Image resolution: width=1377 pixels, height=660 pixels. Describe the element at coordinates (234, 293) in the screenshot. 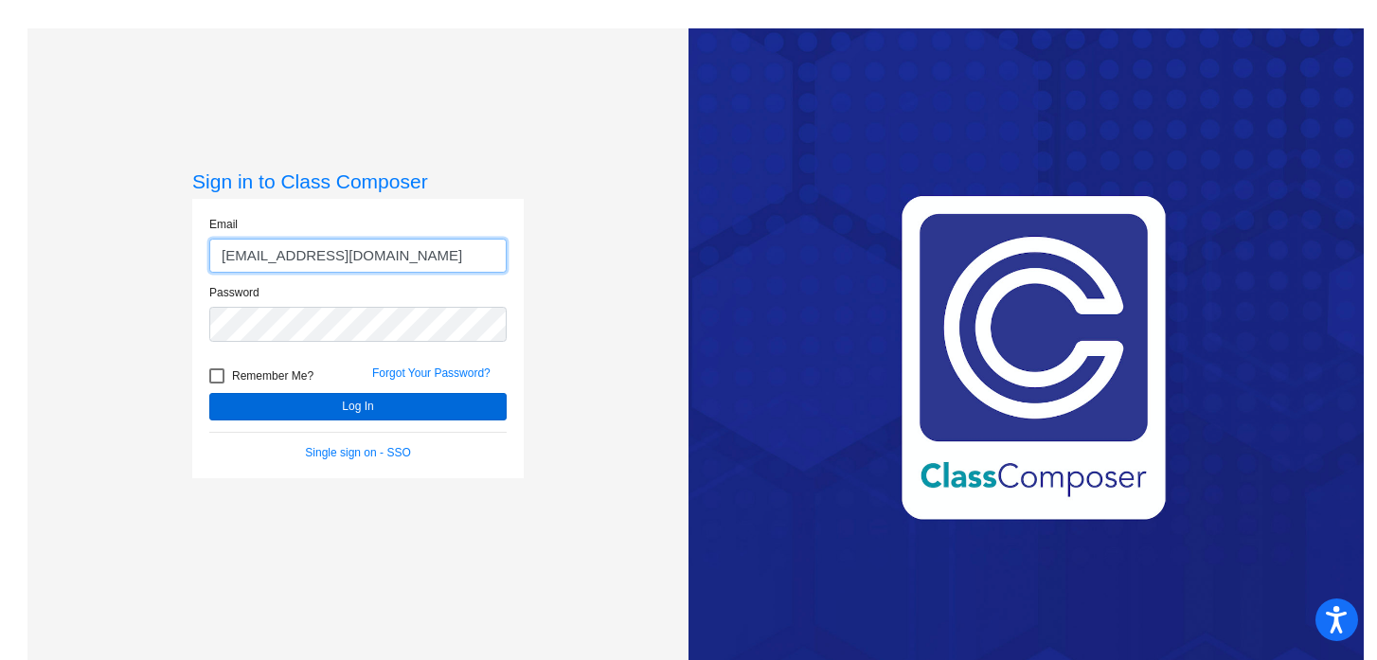

I see `label: Password` at that location.